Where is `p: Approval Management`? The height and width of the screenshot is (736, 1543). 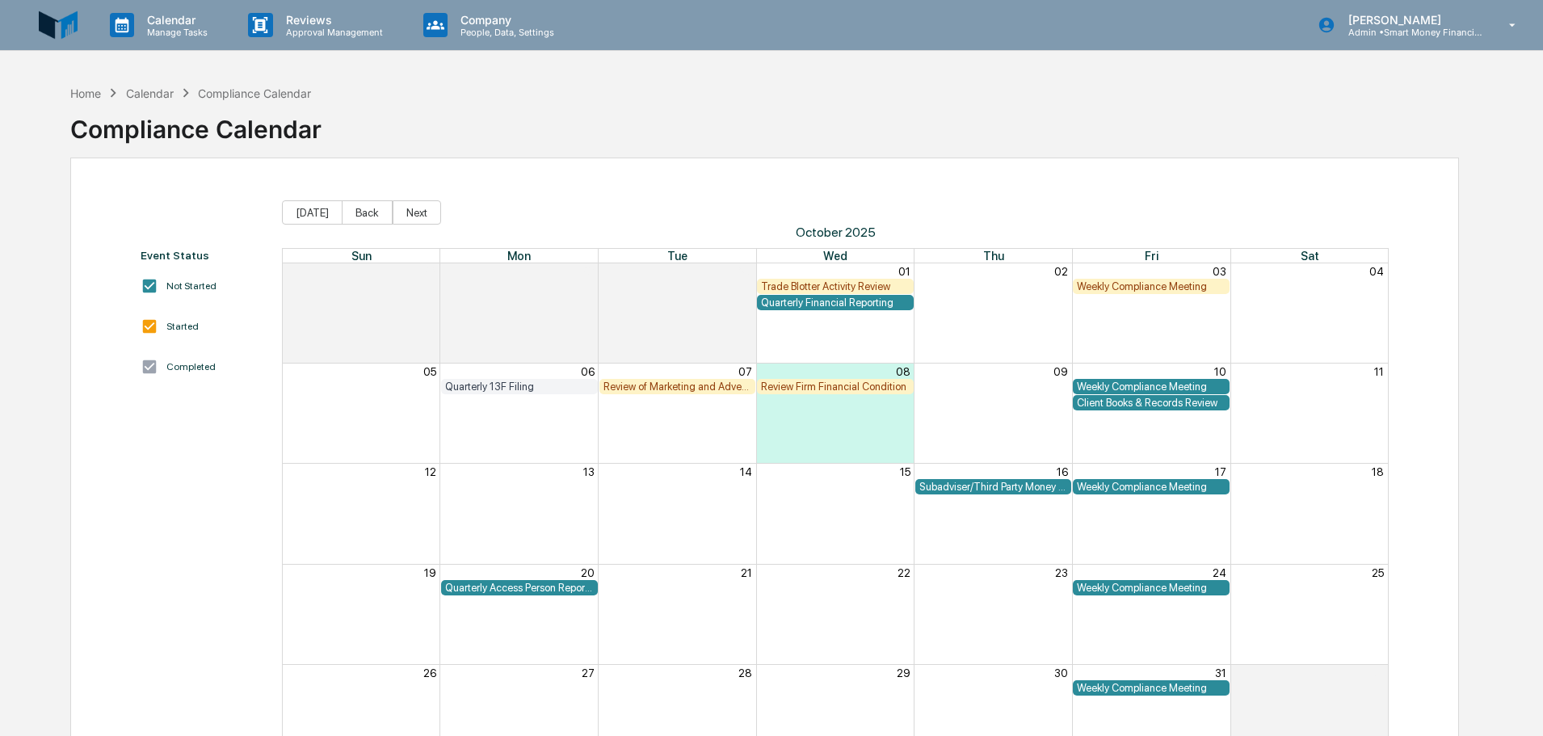
p: Approval Management is located at coordinates (332, 32).